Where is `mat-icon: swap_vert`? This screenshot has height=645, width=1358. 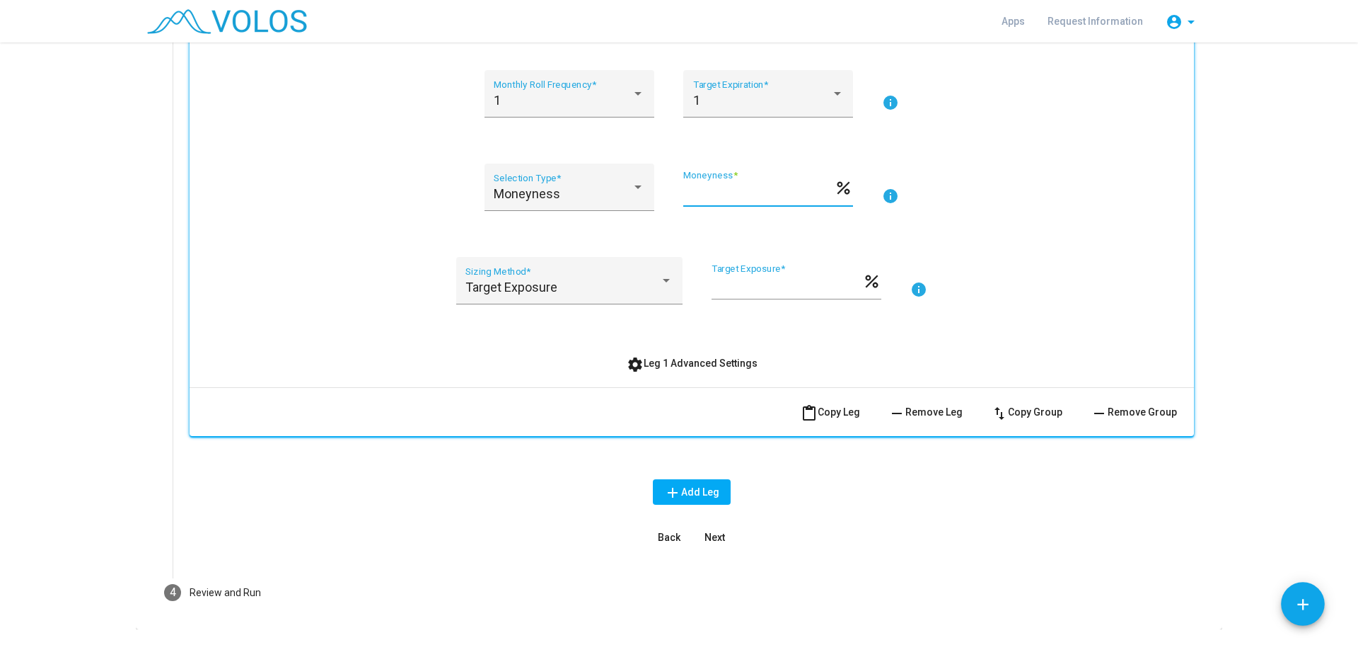
mat-icon: swap_vert is located at coordinates (1000, 413).